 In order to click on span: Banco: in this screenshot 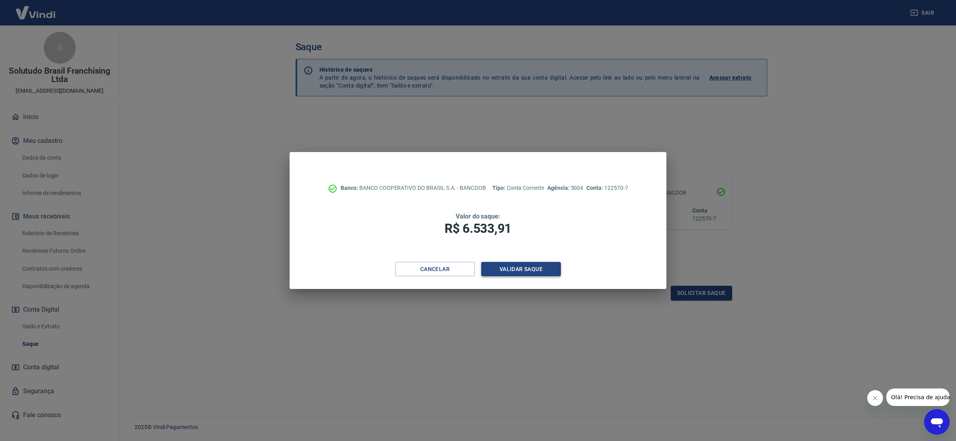, I will do `click(350, 188)`.